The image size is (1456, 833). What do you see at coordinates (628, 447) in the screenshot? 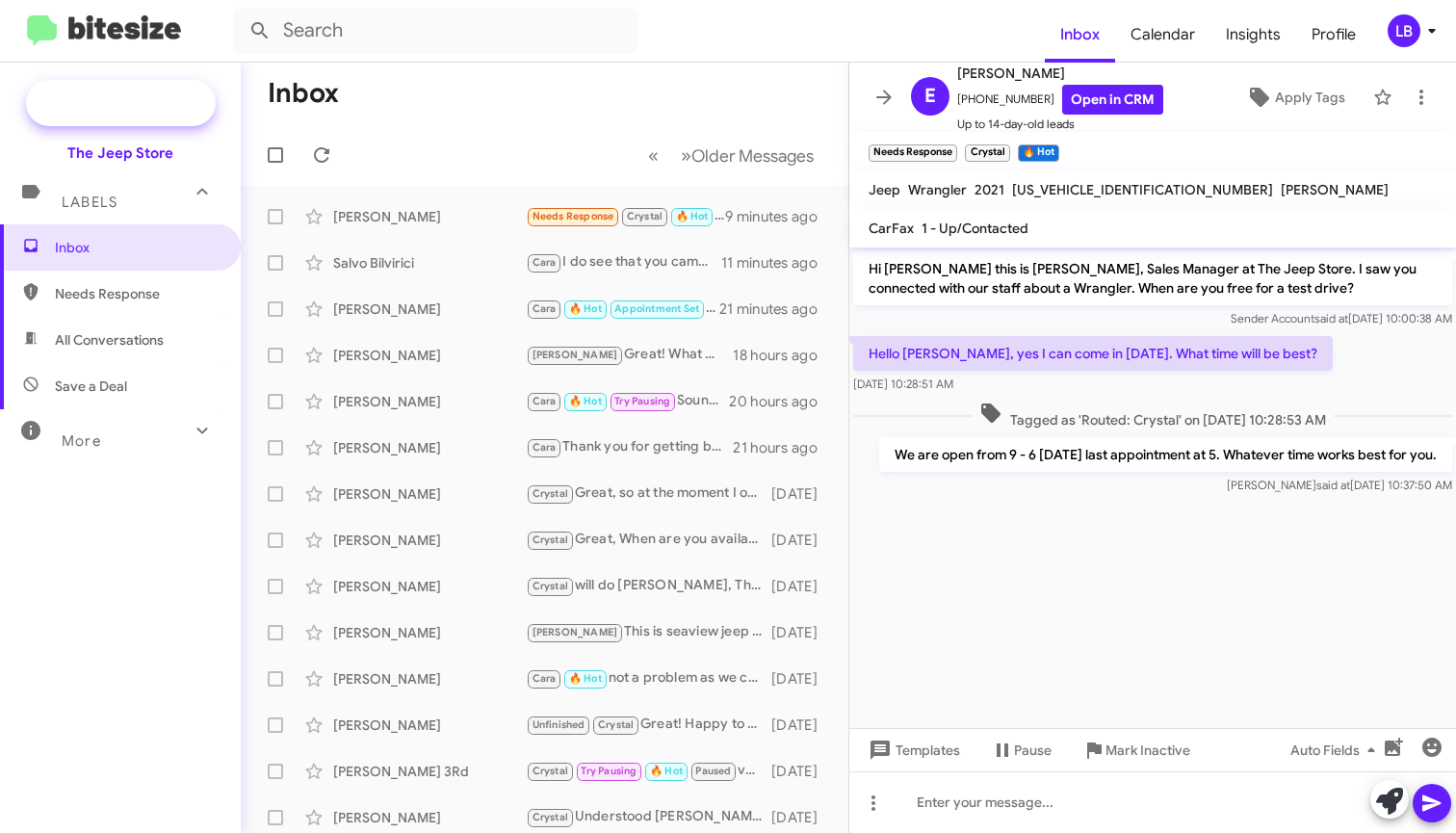
I see `div: Thank you for getting back to me. I will update my records.` at bounding box center [628, 447].